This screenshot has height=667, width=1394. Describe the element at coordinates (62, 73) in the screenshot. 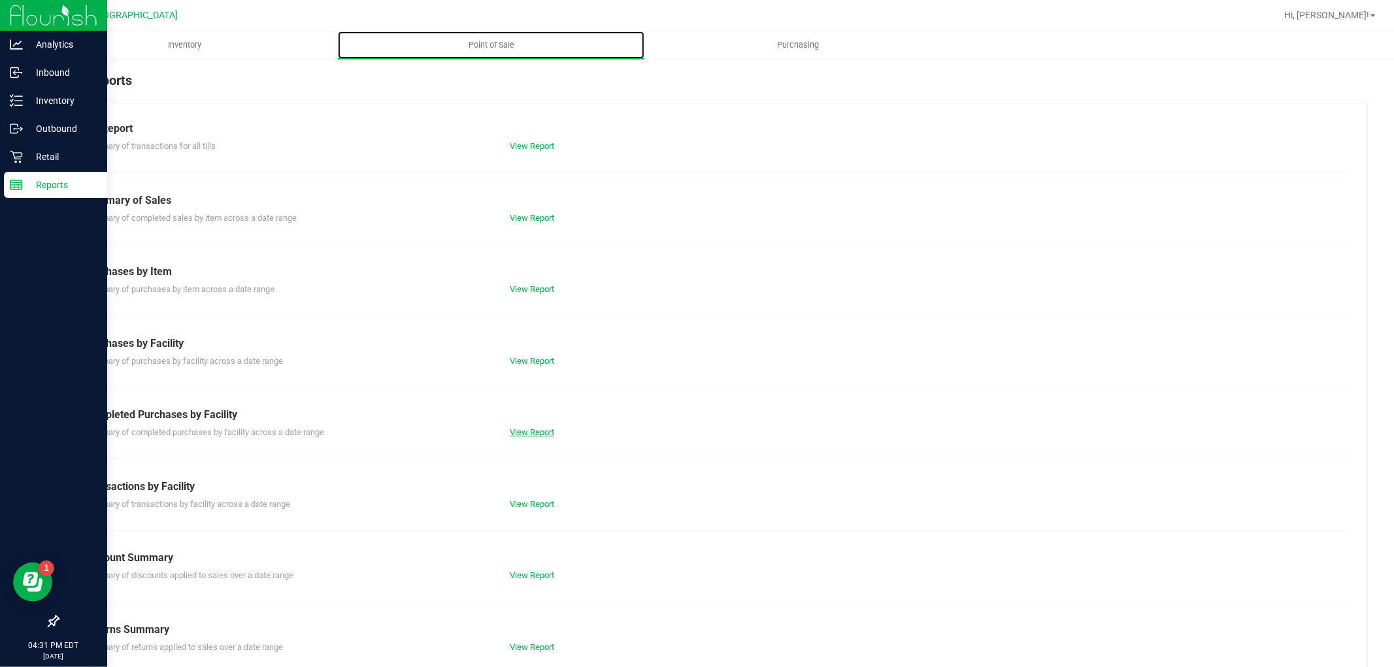

I see `p: Inbound` at that location.